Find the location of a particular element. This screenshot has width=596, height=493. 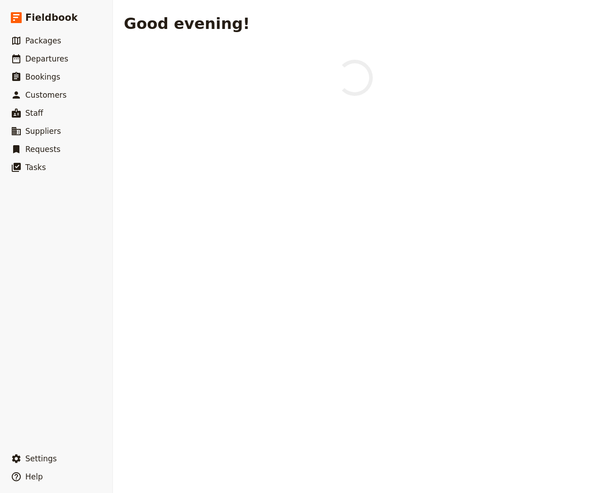

span: Packages is located at coordinates (43, 41).